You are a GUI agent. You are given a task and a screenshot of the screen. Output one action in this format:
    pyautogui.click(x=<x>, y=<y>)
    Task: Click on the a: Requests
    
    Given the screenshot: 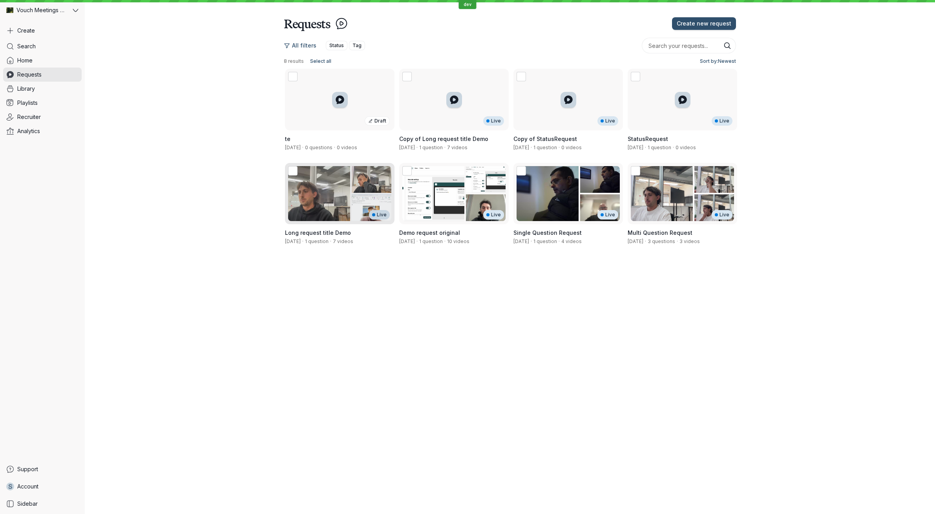 What is the action you would take?
    pyautogui.click(x=42, y=75)
    